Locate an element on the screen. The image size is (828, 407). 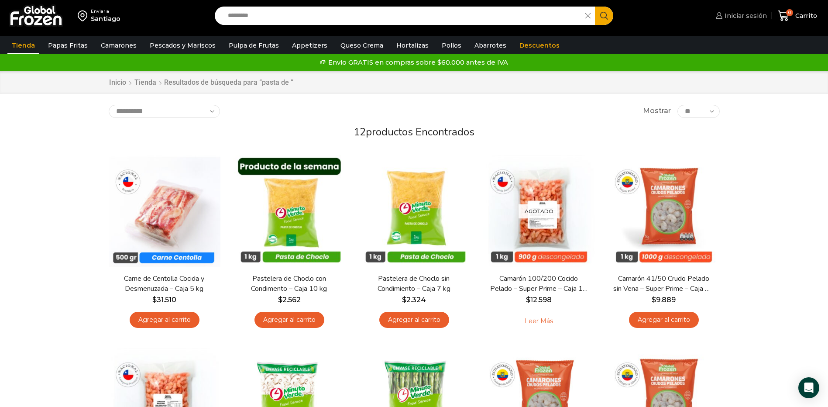
a: Camarón 41/50 Crudo Pelado sin Vena – Super Prime – Caja 10 kg is located at coordinates (663, 284).